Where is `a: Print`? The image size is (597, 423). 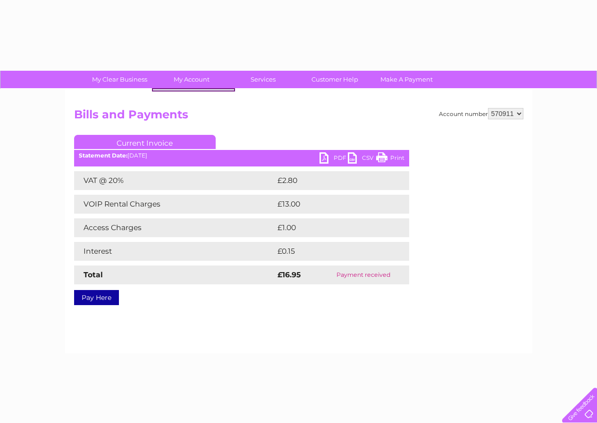 a: Print is located at coordinates (390, 159).